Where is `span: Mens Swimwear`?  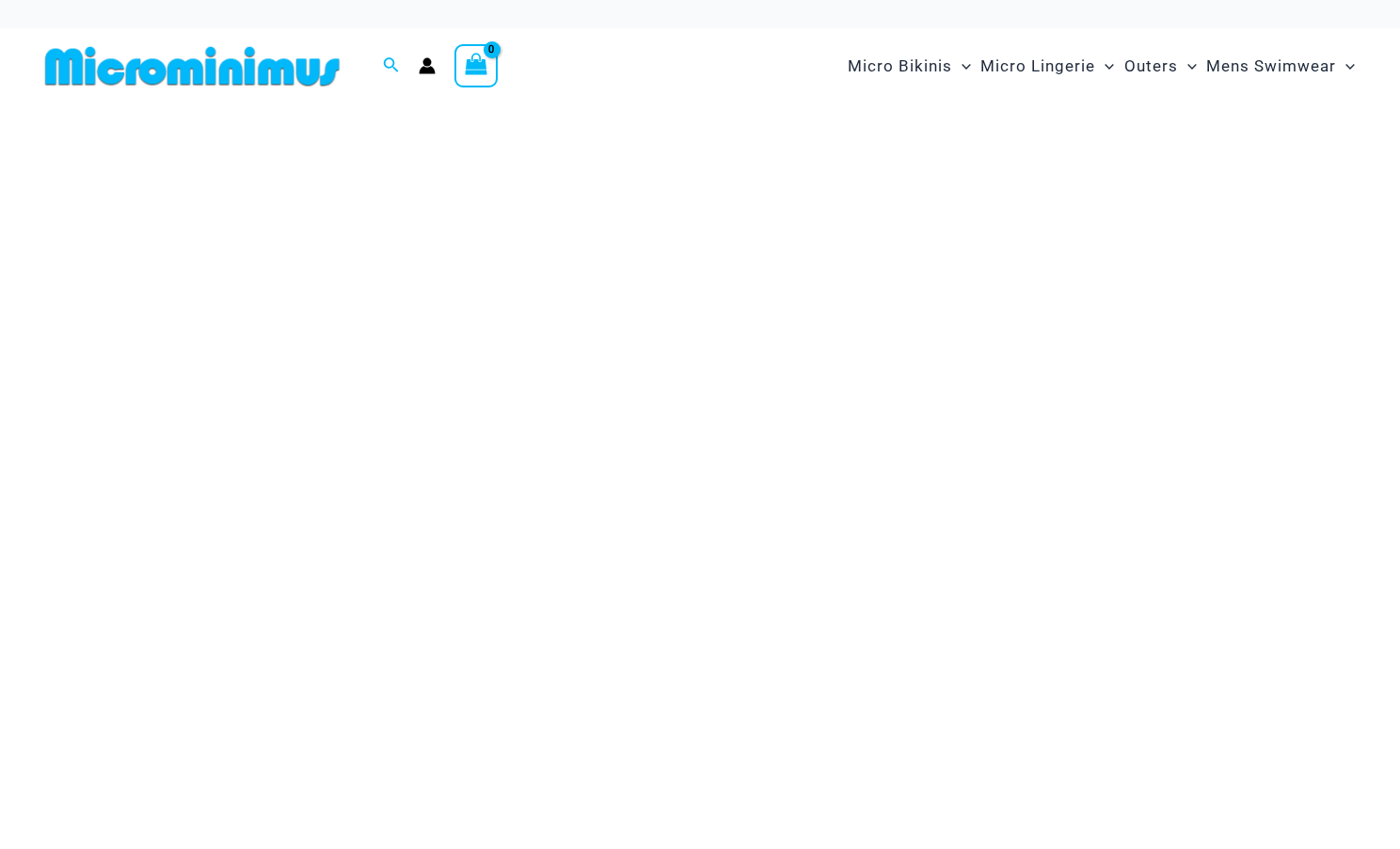 span: Mens Swimwear is located at coordinates (1271, 66).